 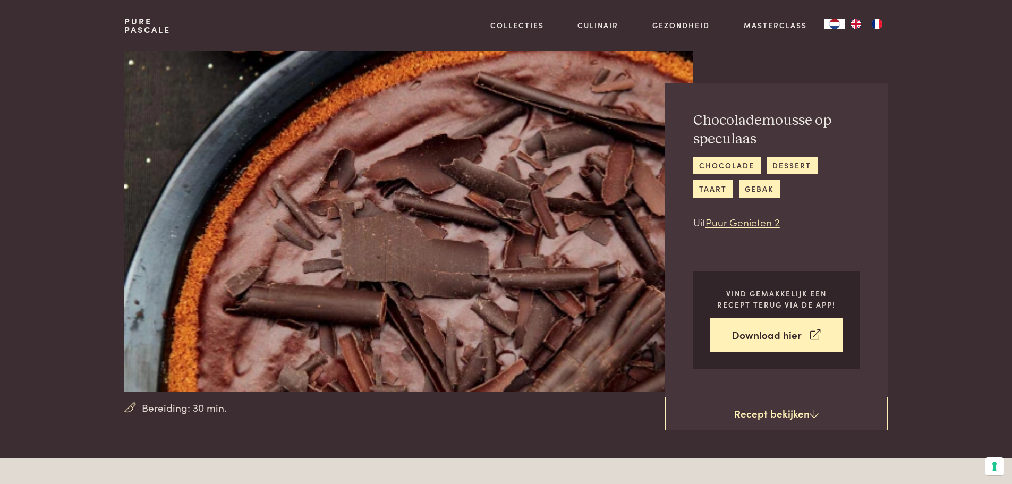 What do you see at coordinates (147, 25) in the screenshot?
I see `a: PurePascale` at bounding box center [147, 25].